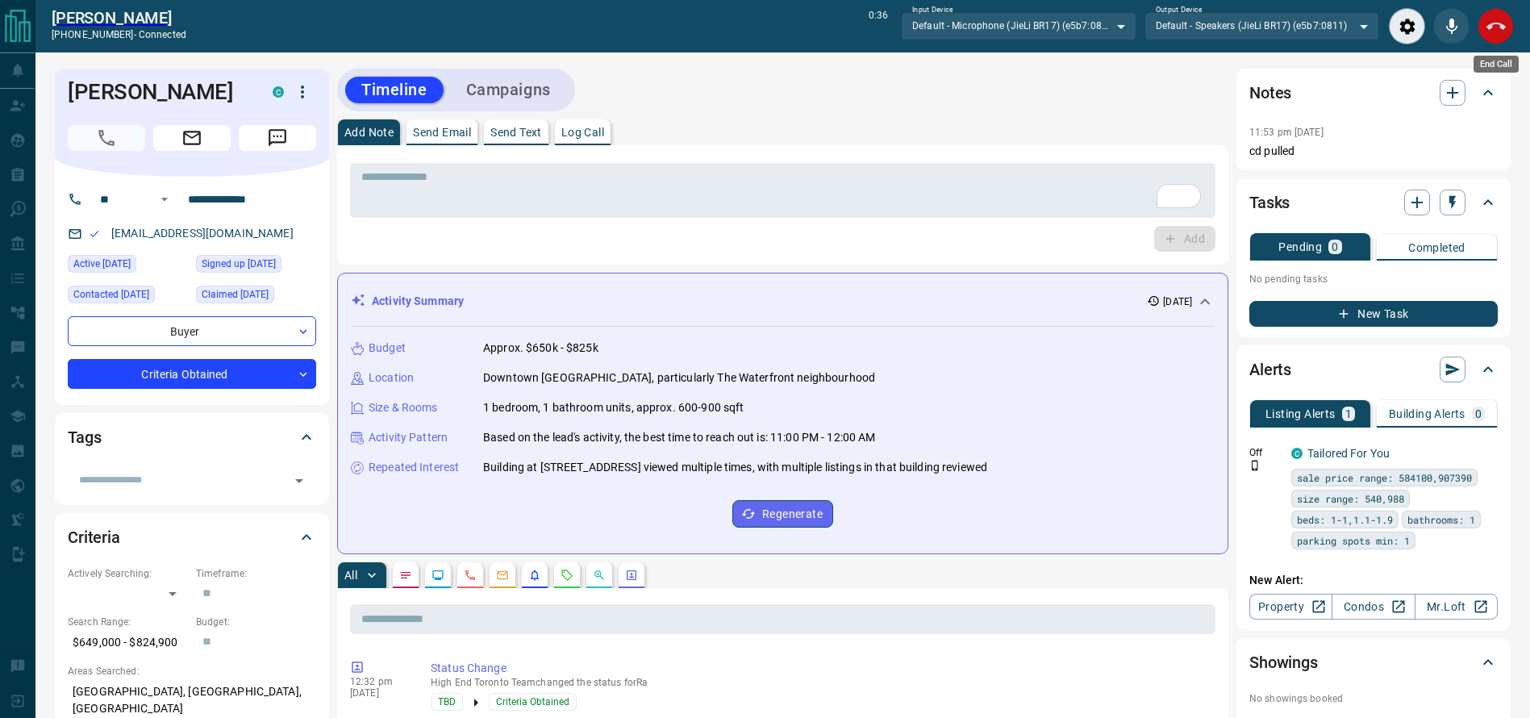 This screenshot has width=1530, height=718. I want to click on p: Actively Searching:, so click(127, 573).